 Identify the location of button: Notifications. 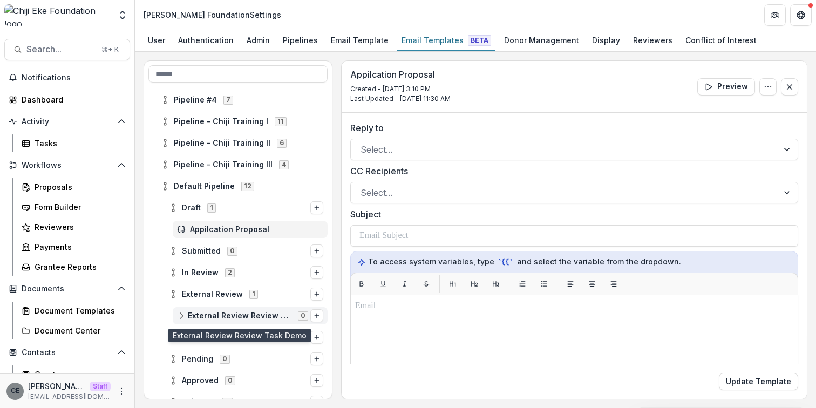
(67, 78).